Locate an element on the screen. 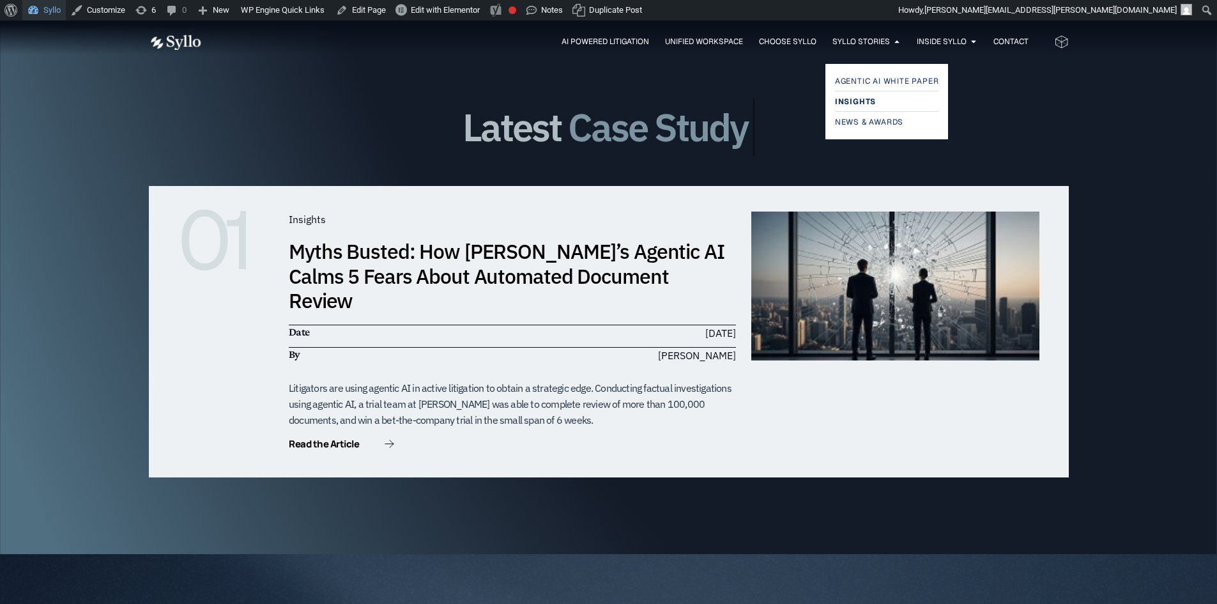 The height and width of the screenshot is (604, 1217). div: Menu Toggle is located at coordinates (627, 42).